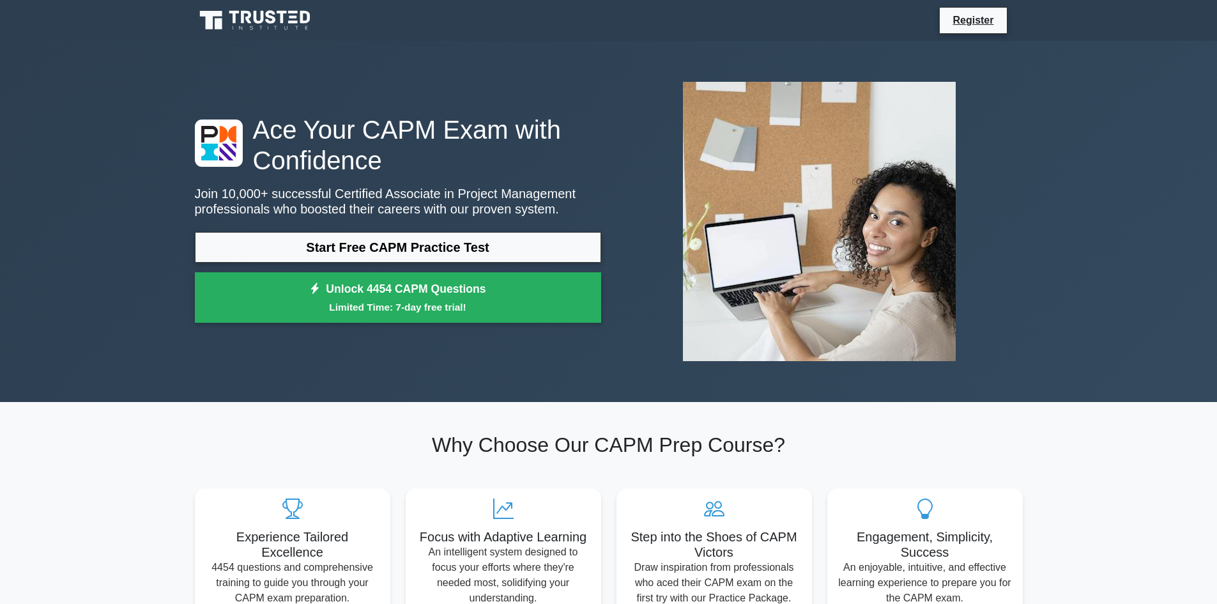 This screenshot has width=1217, height=604. What do you see at coordinates (503, 537) in the screenshot?
I see `h5: Focus with Adaptive Learning` at bounding box center [503, 537].